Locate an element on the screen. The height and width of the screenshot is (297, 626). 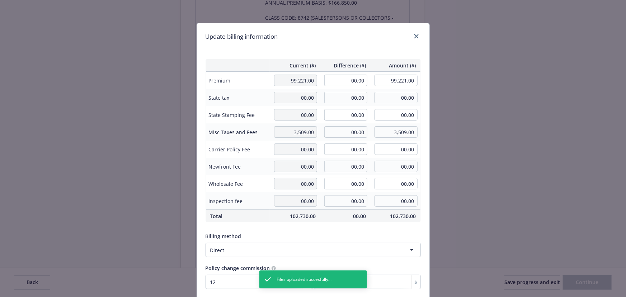
span: State Stamping Fee is located at coordinates (238, 115).